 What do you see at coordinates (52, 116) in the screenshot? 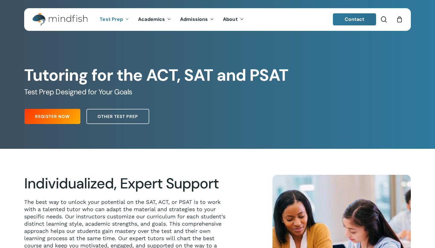
I see `span: Register Now` at bounding box center [52, 116].